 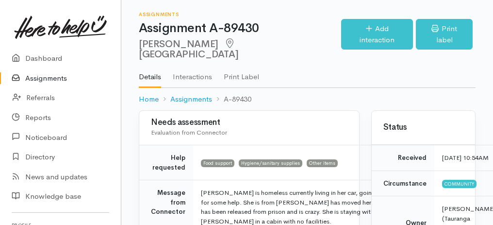 I want to click on nav: breadcrumb, so click(x=307, y=99).